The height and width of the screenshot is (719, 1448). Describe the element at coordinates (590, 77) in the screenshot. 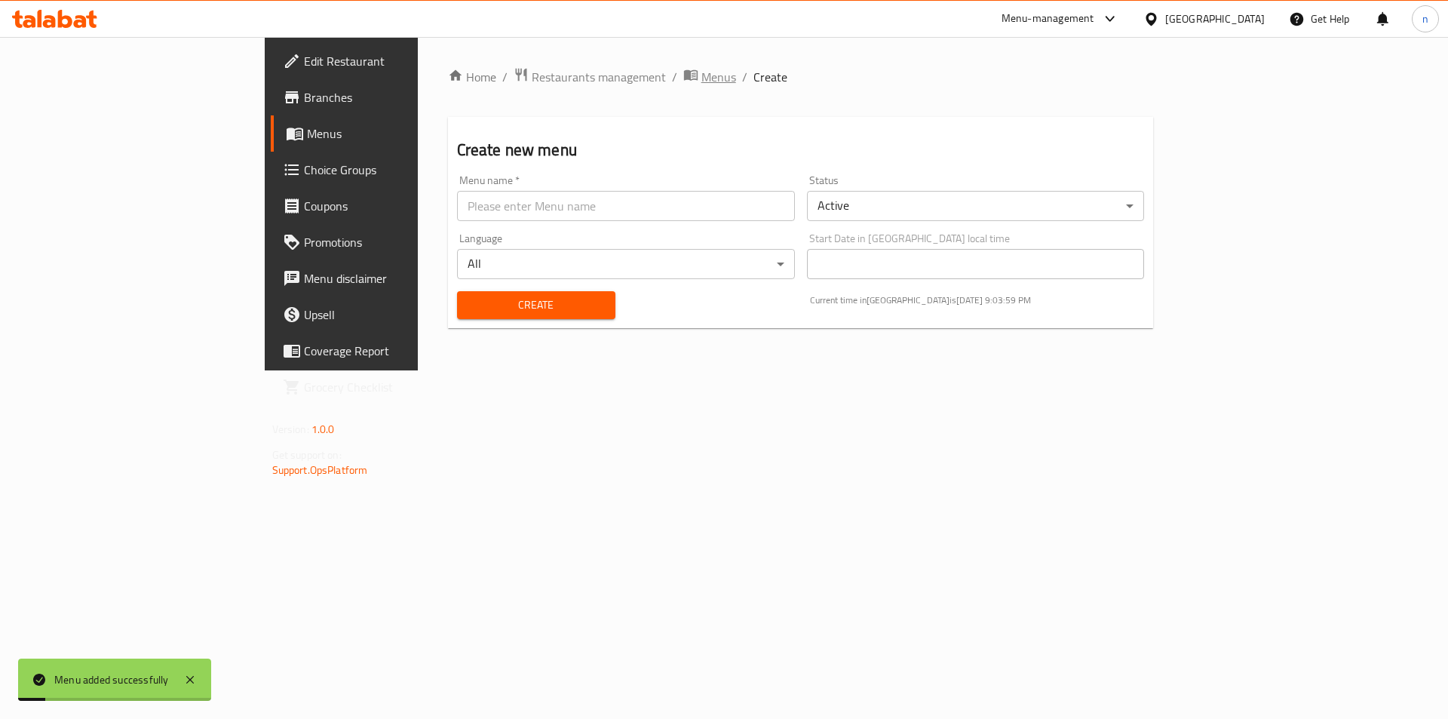

I see `a: Restaurants management` at that location.